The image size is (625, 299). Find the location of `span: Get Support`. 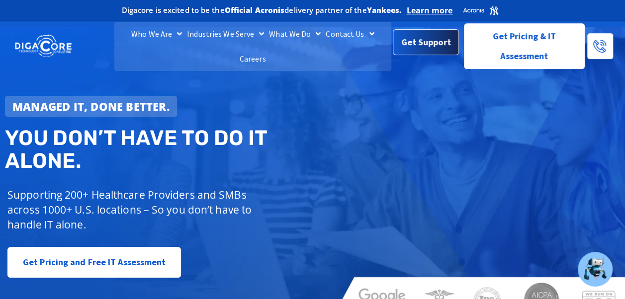

span: Get Support is located at coordinates (426, 42).